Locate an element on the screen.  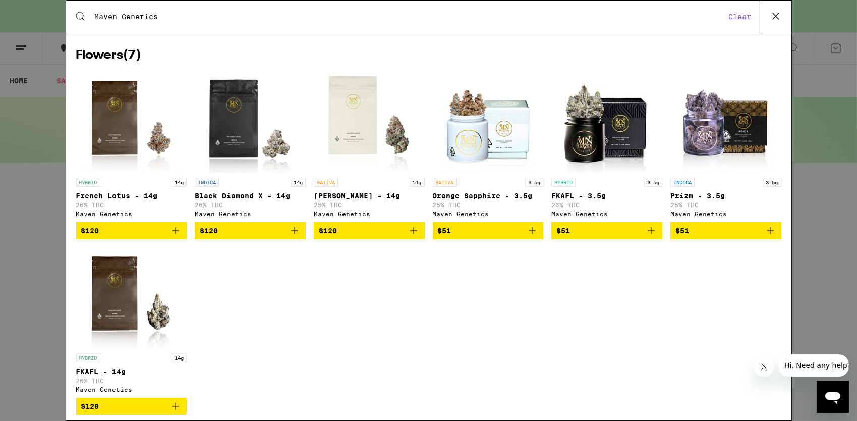
p: Orange Sapphire - 3.5g is located at coordinates (488, 196).